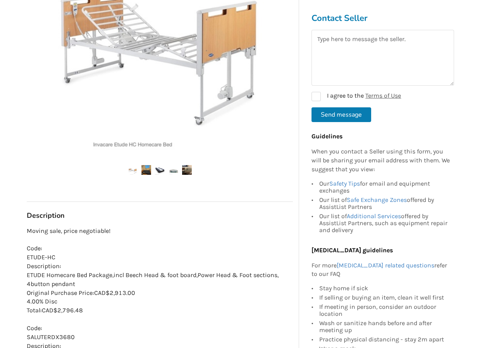  Describe the element at coordinates (385, 339) in the screenshot. I see `div: Practice physical distancing - stay 2m apart` at that location.